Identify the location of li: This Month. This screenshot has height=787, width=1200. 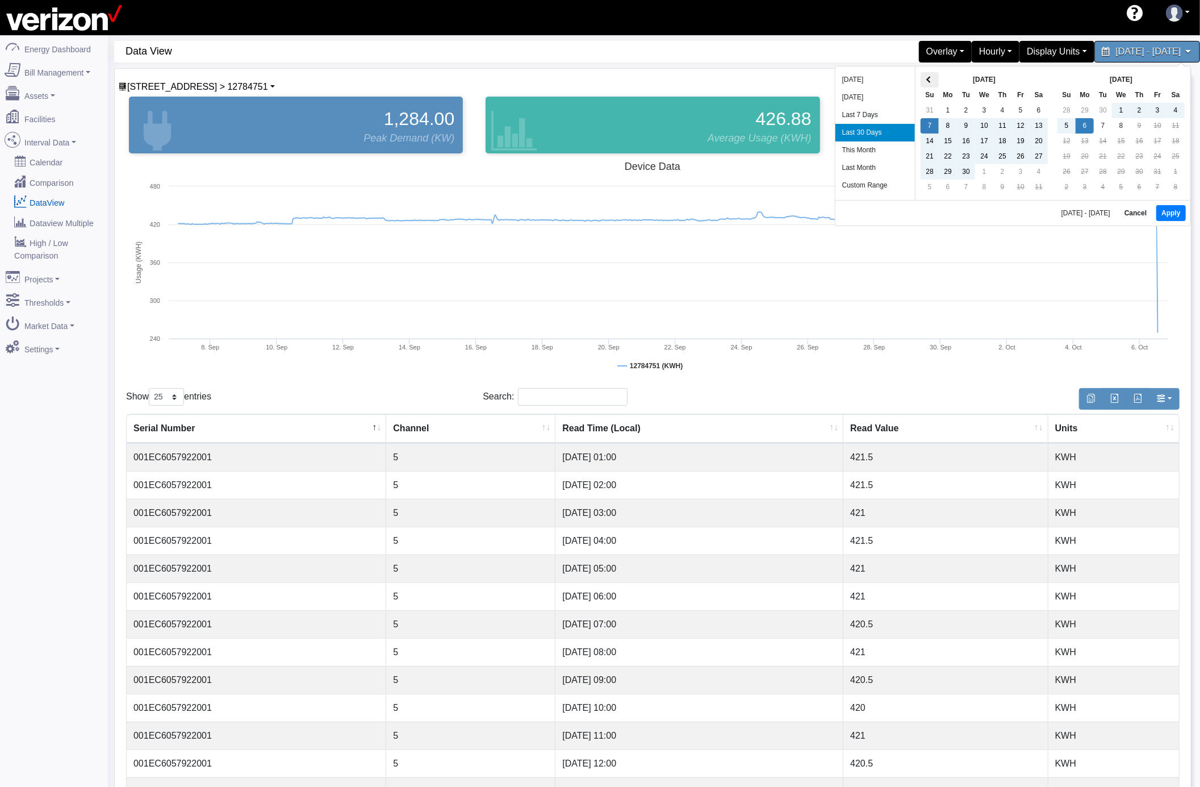
(875, 150).